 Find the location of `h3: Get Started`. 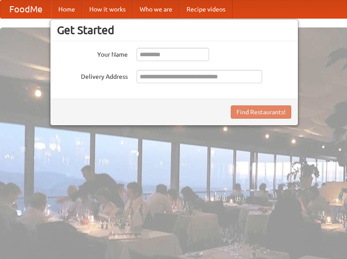

h3: Get Started is located at coordinates (174, 30).